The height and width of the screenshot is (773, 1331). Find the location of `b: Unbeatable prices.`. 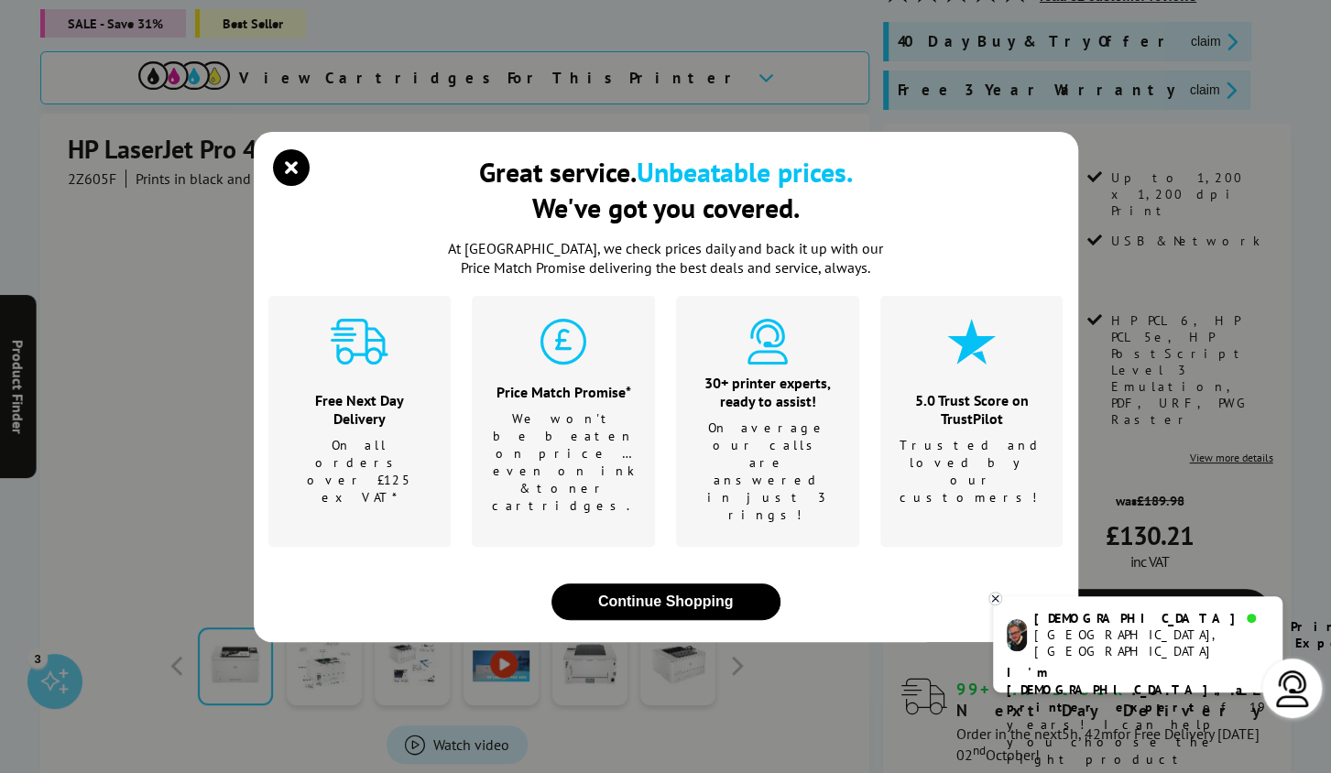

b: Unbeatable prices. is located at coordinates (745, 171).